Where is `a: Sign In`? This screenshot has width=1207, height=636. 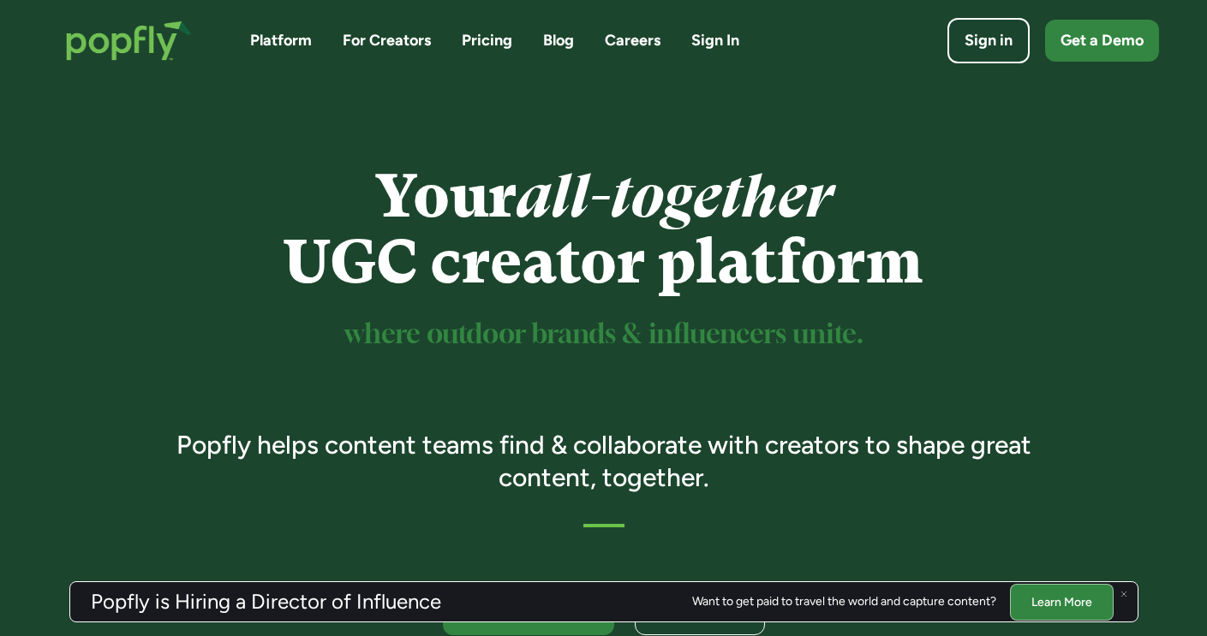 a: Sign In is located at coordinates (715, 40).